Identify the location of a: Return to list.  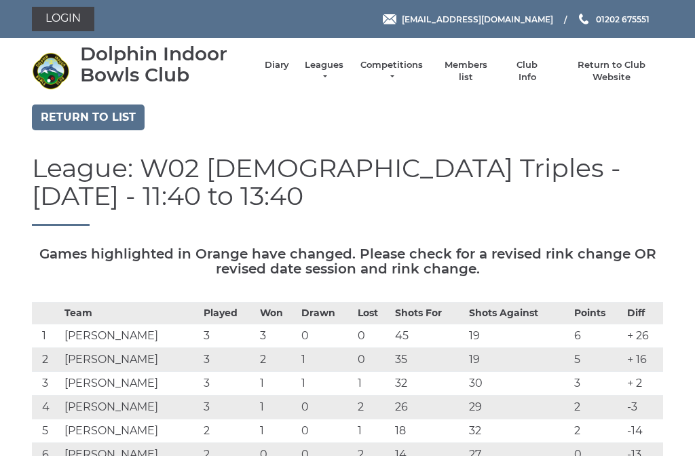
(88, 117).